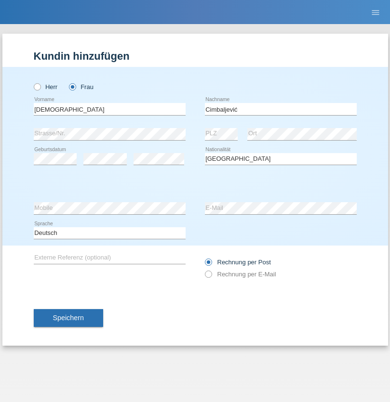 The image size is (390, 402). I want to click on label: Rechnung per E-Mail, so click(240, 274).